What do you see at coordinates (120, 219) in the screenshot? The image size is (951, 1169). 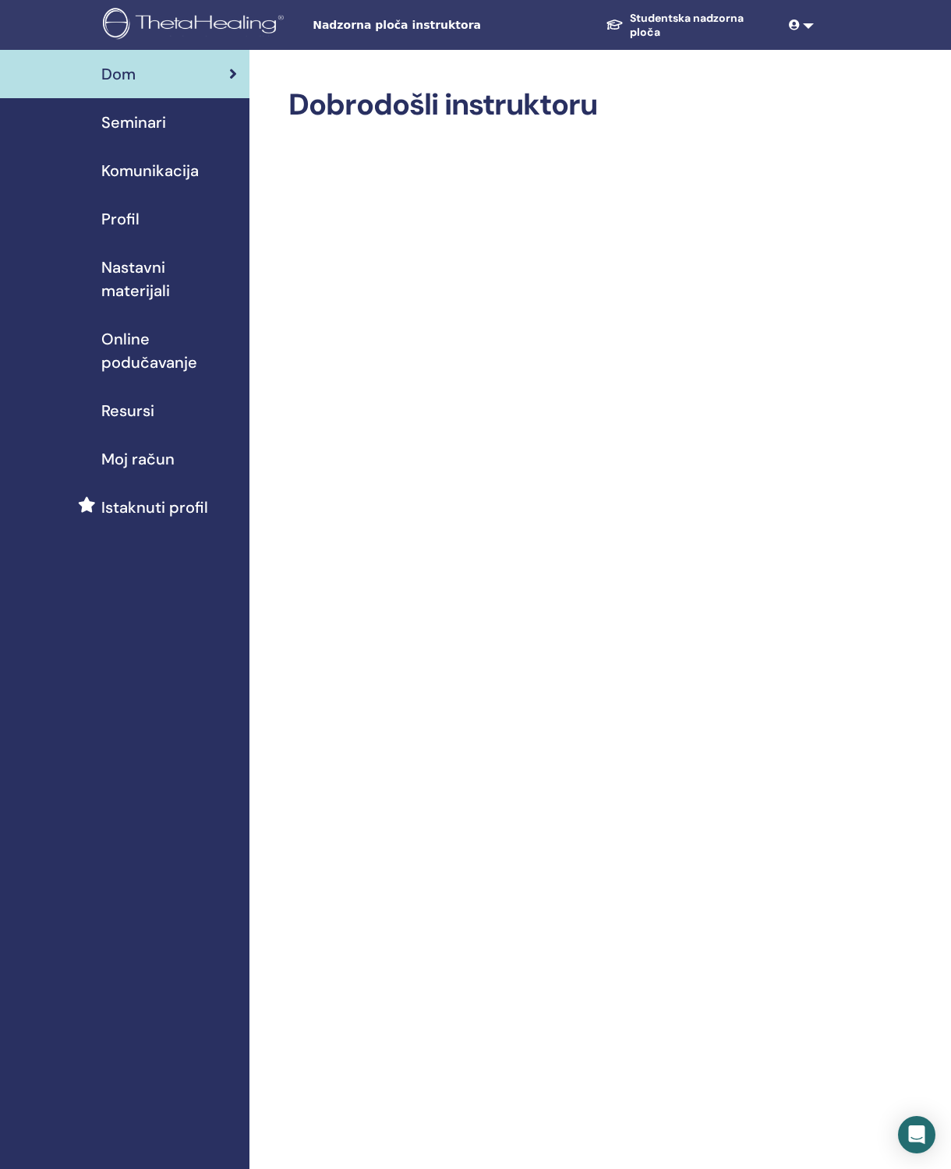 I see `span: Profil` at bounding box center [120, 219].